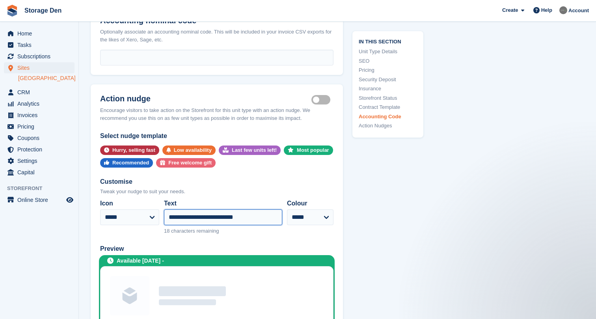 Image resolution: width=596 pixels, height=319 pixels. Describe the element at coordinates (41, 56) in the screenshot. I see `span: Subscriptions` at that location.